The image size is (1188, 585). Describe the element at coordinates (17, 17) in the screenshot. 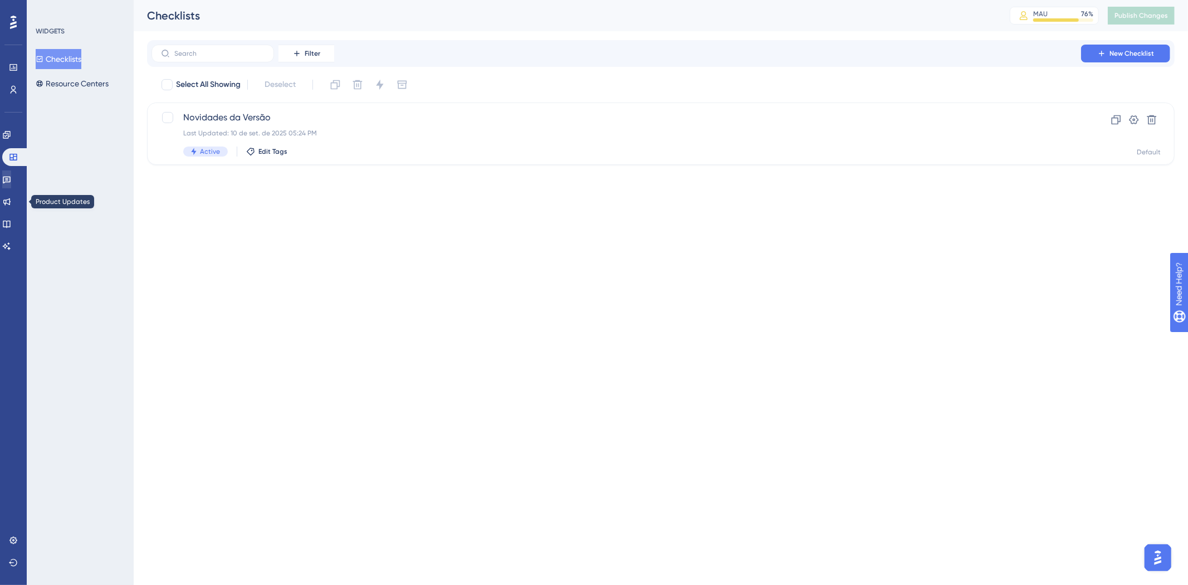

I see `img: launcher-image-alternative-text` at that location.